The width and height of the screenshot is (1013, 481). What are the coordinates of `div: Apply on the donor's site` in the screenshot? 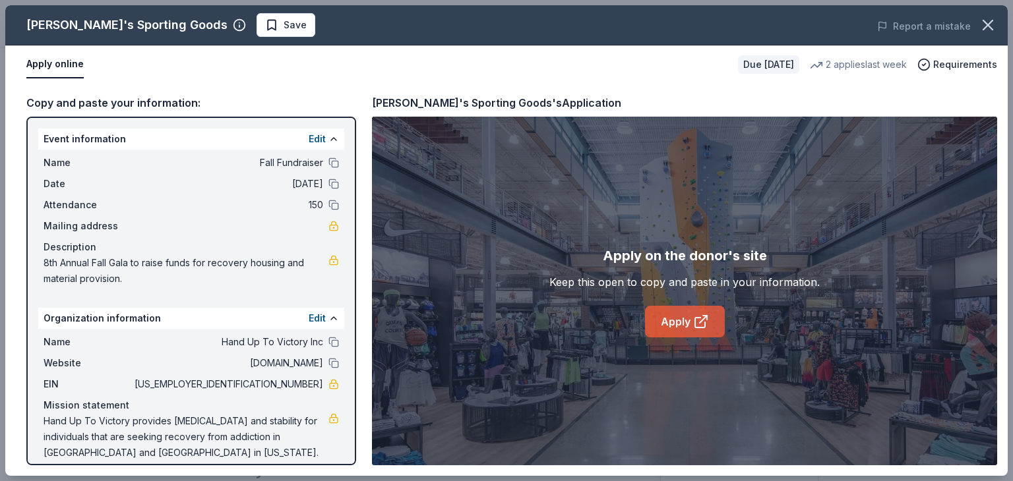 It's located at (685, 256).